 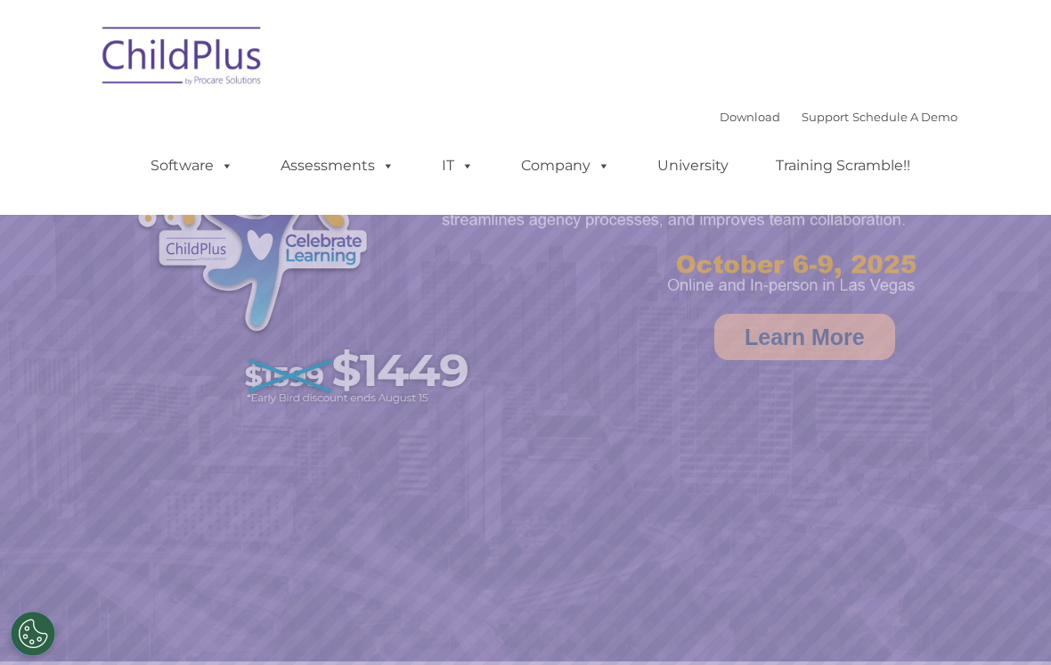 I want to click on a: University, so click(x=693, y=166).